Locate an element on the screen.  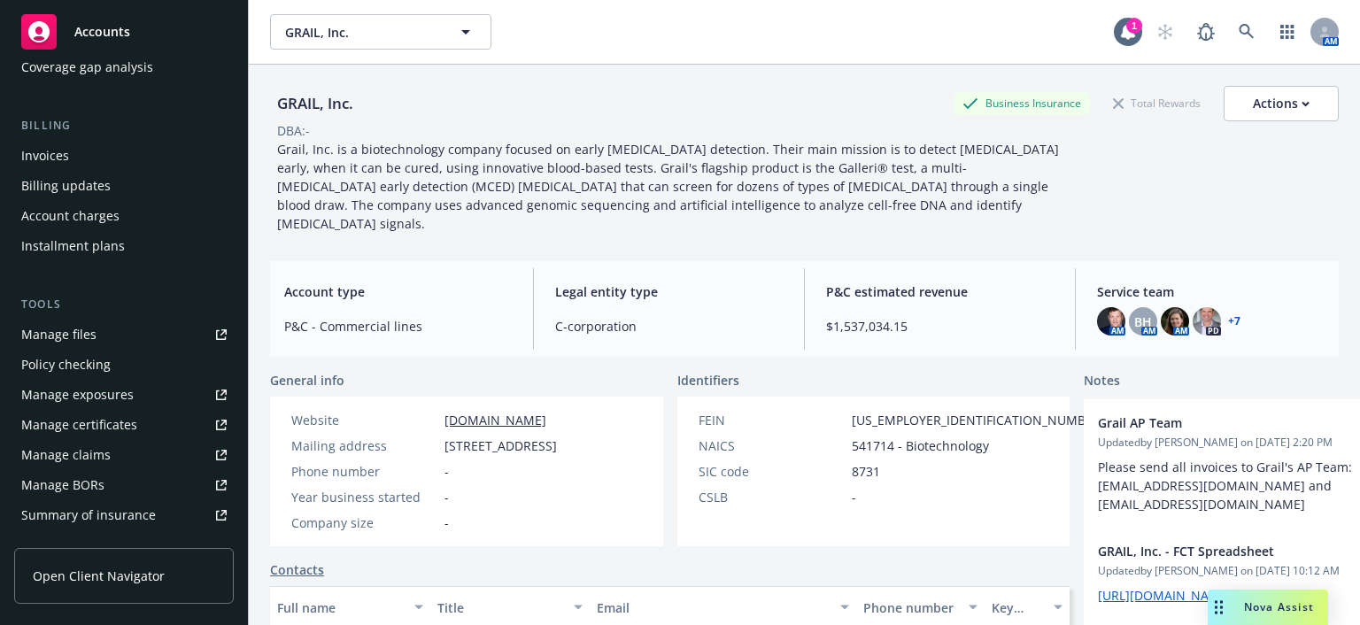
span: Notes is located at coordinates (1102, 382).